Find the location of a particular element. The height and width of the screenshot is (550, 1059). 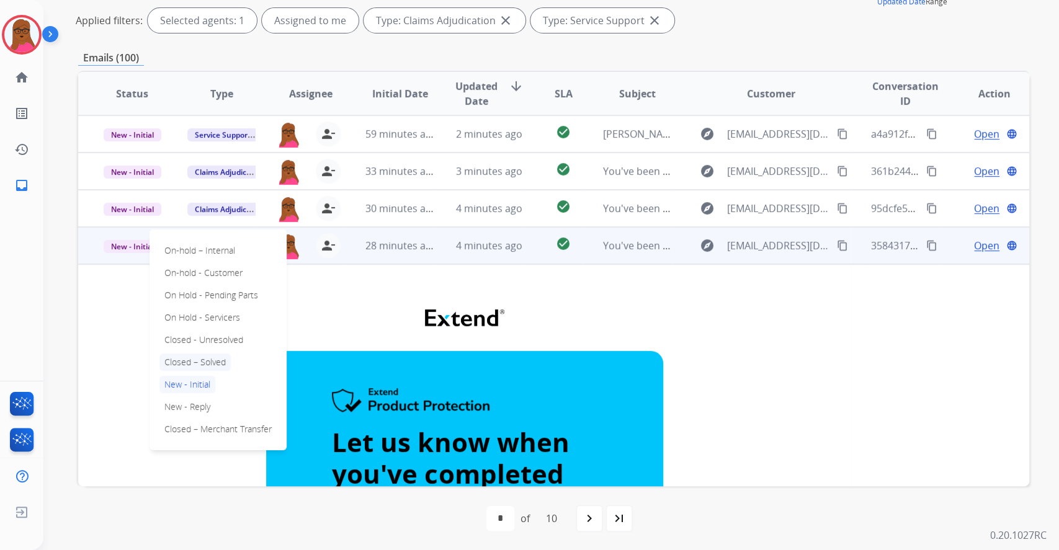

span: 28 minutes ago is located at coordinates (401, 246).